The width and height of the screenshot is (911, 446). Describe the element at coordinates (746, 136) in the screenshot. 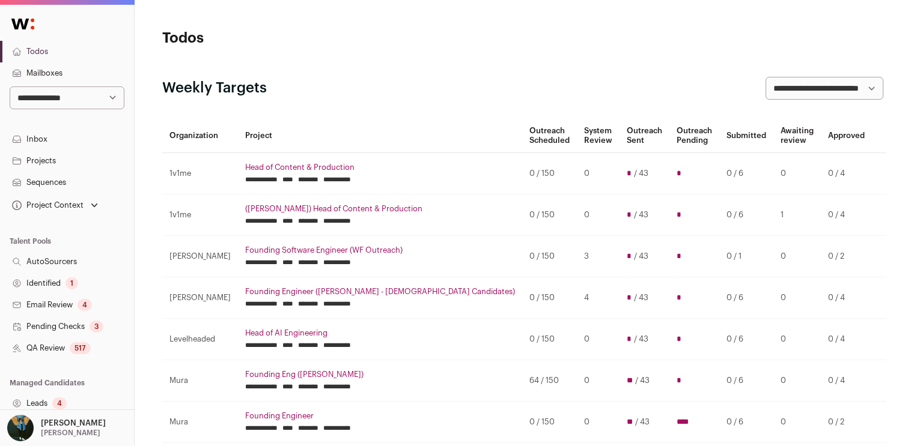

I see `th: Submitted` at that location.